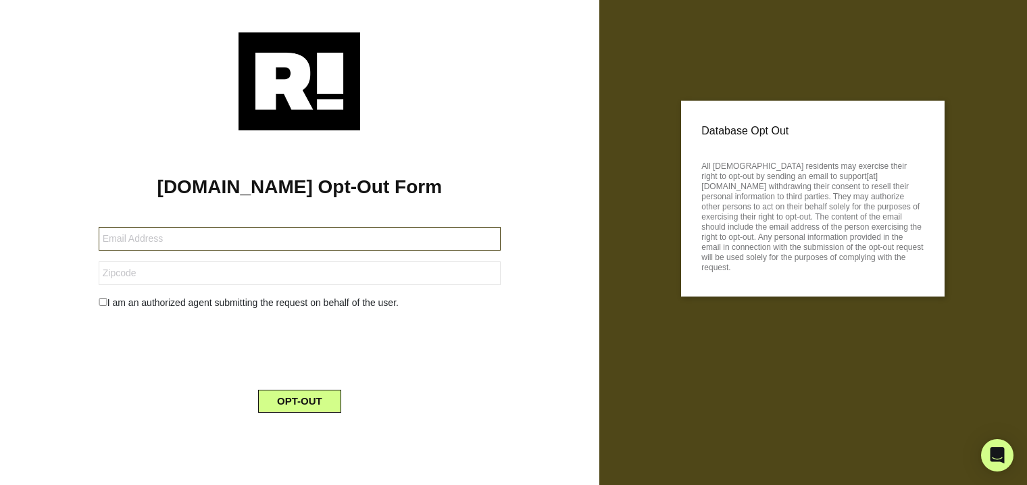  I want to click on p: Database Opt Out, so click(813, 131).